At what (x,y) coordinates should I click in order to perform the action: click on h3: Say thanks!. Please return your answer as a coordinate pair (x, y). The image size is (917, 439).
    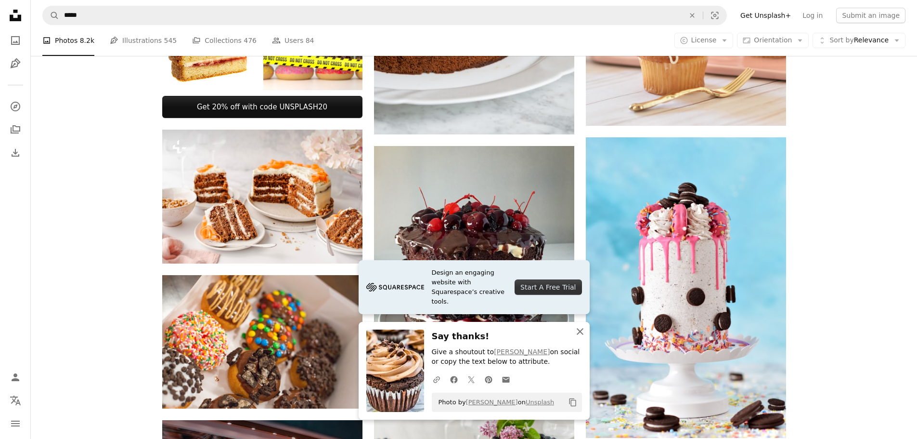
    Looking at the image, I should click on (507, 336).